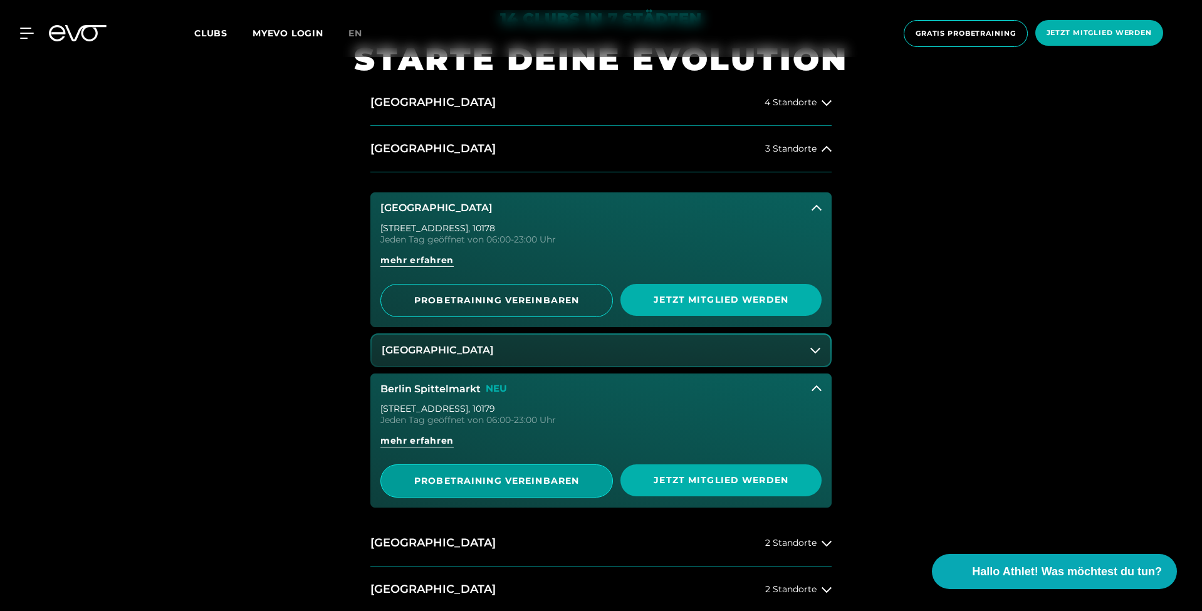  Describe the element at coordinates (791, 148) in the screenshot. I see `span: 3 Standorte` at that location.